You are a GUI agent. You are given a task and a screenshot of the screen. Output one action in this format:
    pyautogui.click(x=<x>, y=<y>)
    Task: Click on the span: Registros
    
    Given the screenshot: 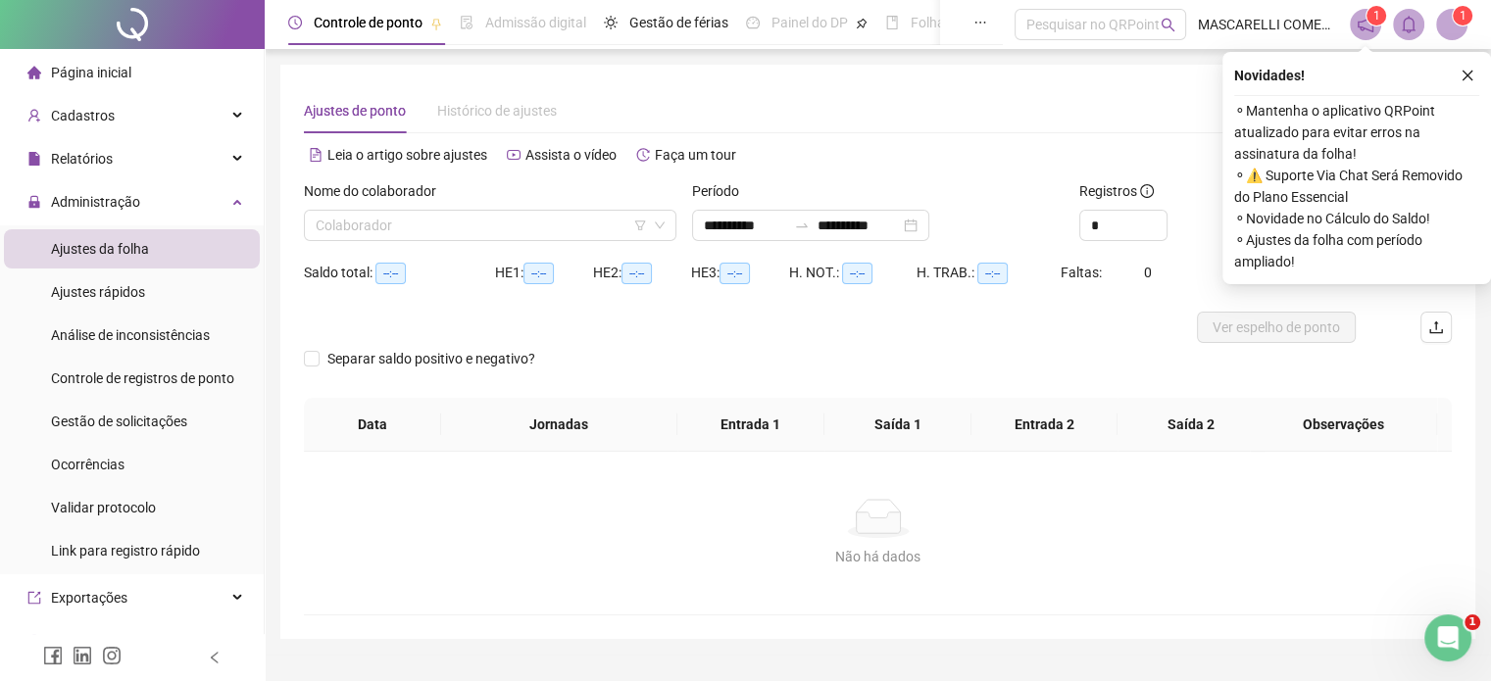 What is the action you would take?
    pyautogui.click(x=1117, y=191)
    